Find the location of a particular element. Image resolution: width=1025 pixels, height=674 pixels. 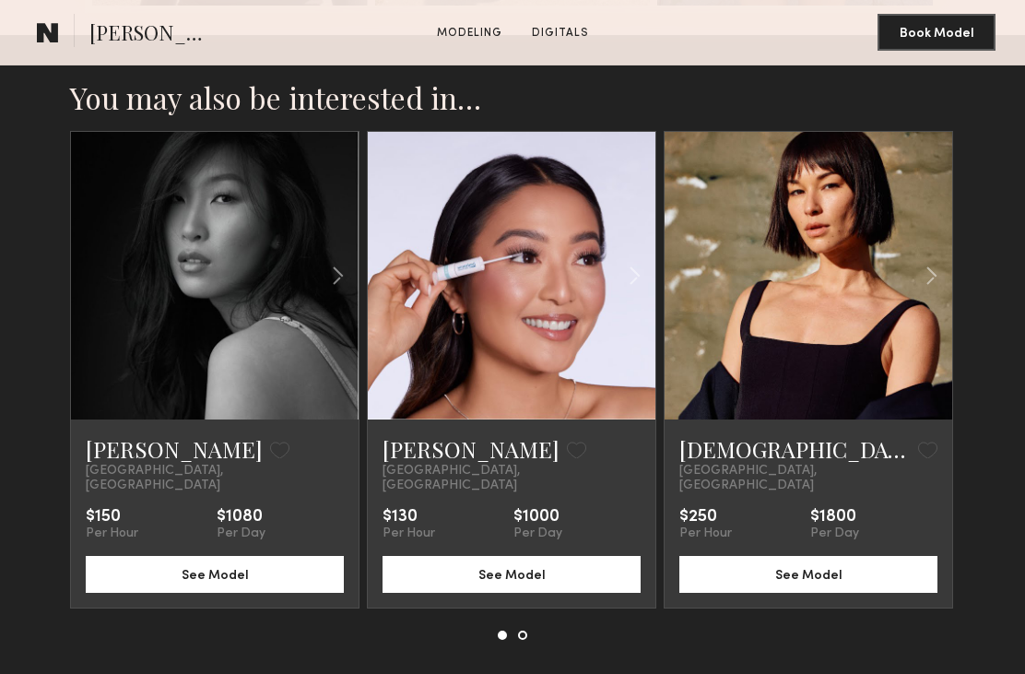

a: Modeling is located at coordinates (469, 33).